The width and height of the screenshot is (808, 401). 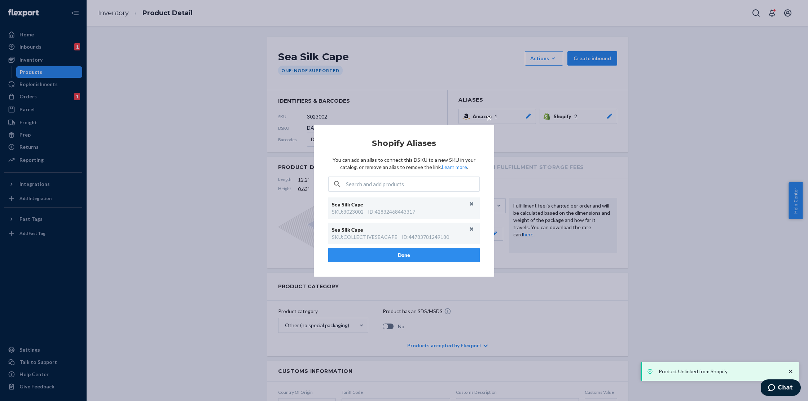 I want to click on p: Product Unlinked from Shopify, so click(x=719, y=372).